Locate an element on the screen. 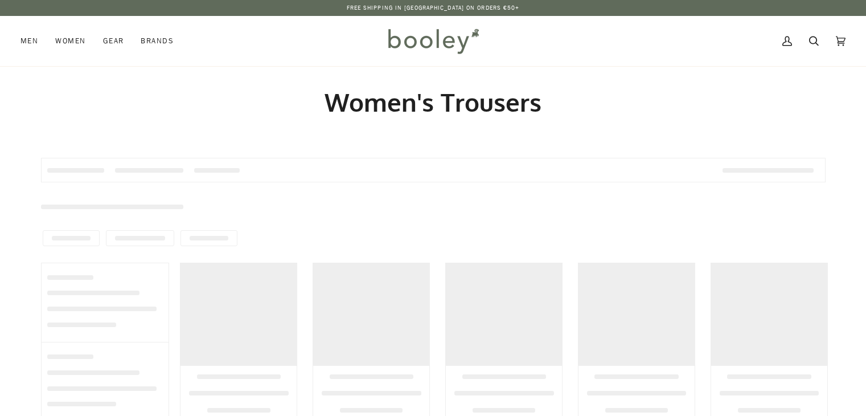  a: Gear is located at coordinates (113, 41).